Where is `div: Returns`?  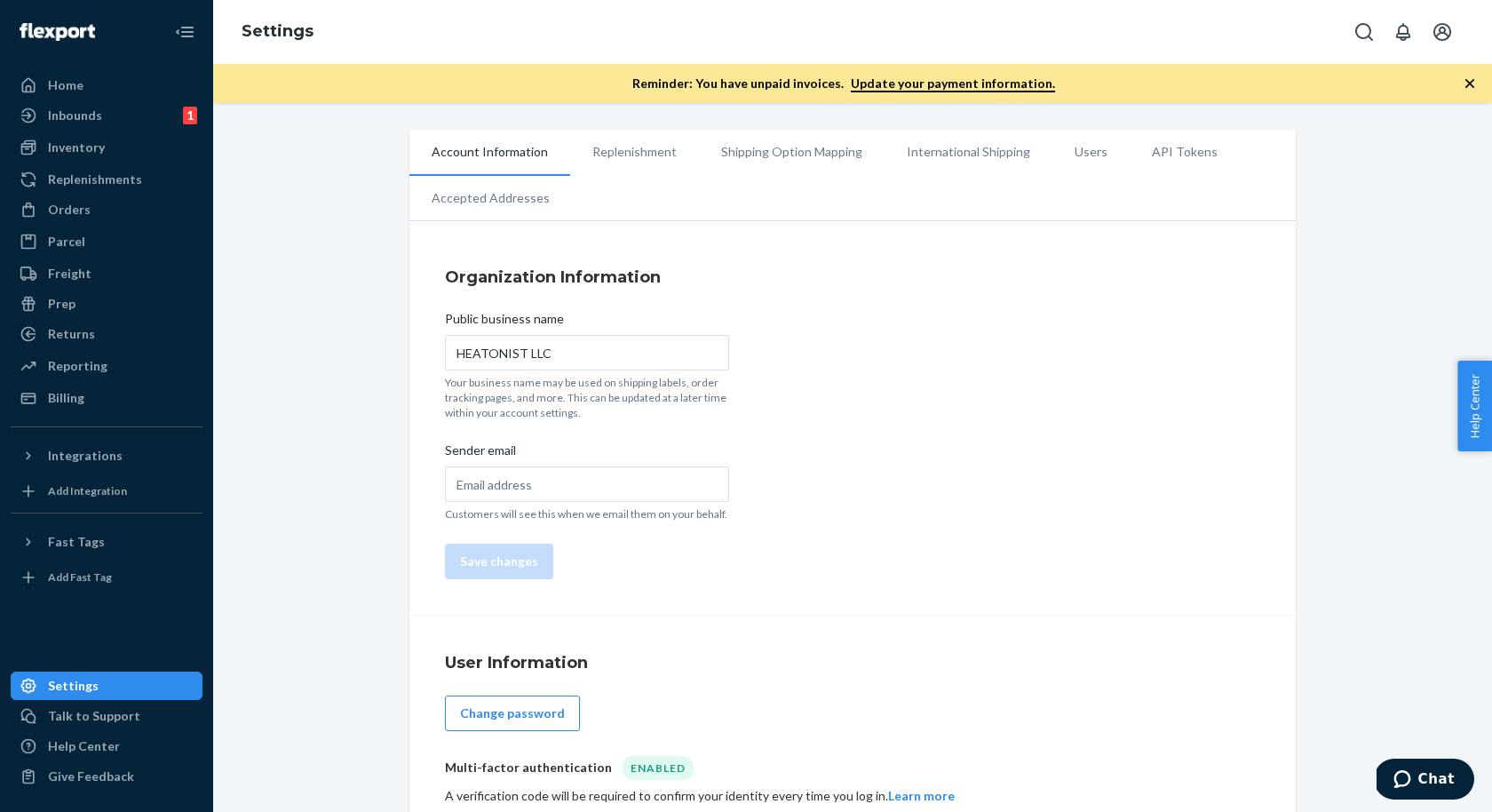 div: Returns is located at coordinates (71, 333).